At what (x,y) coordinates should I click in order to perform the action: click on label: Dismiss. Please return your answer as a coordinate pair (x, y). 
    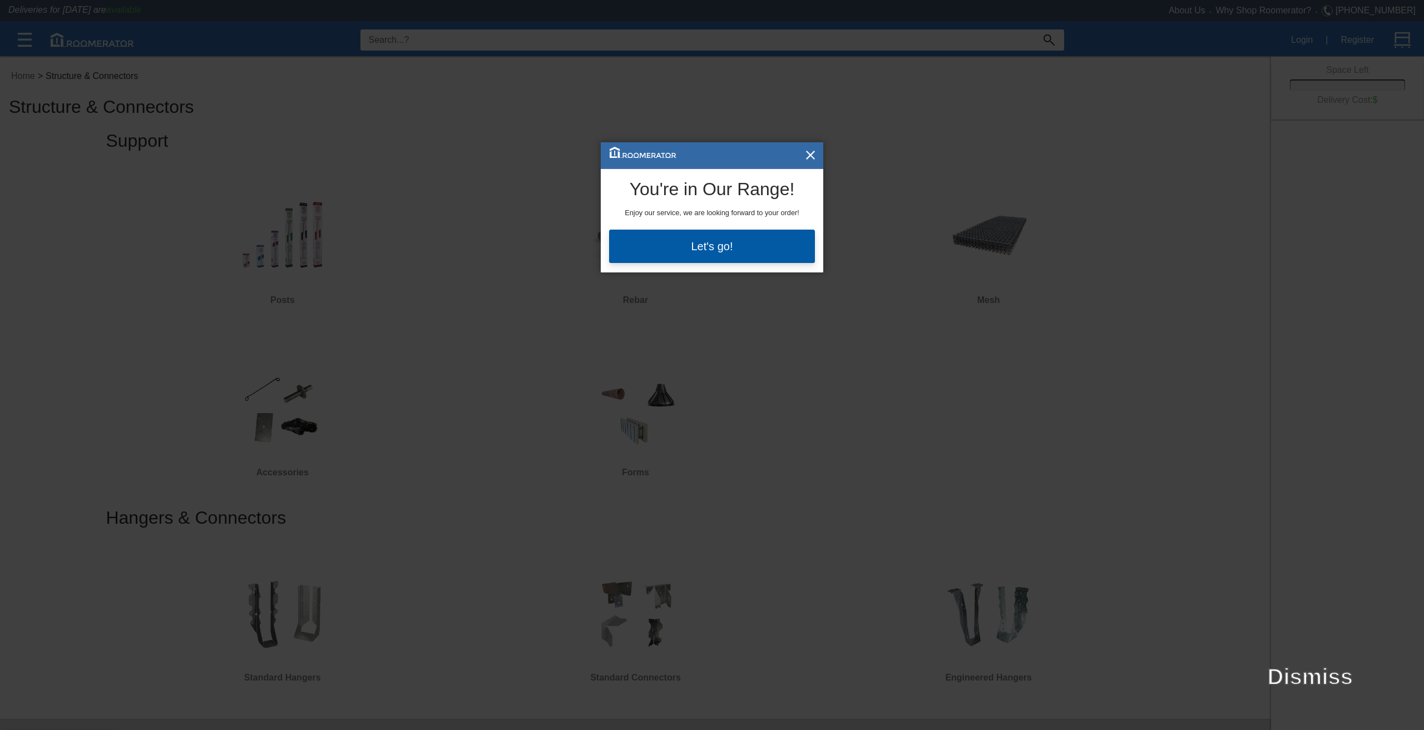
    Looking at the image, I should click on (1310, 677).